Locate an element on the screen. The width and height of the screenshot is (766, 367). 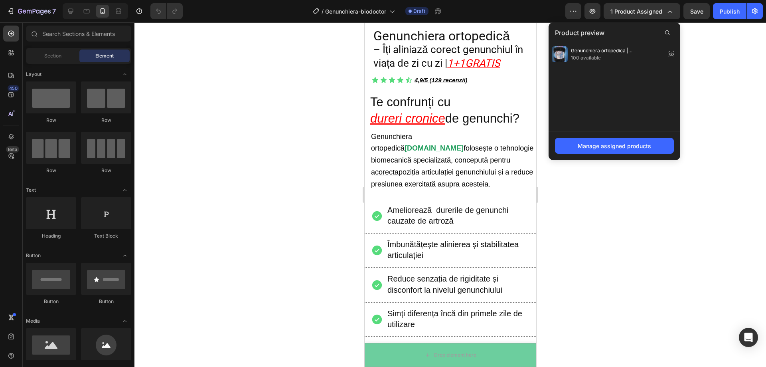
span: folosește o tehnologie biomecanică specializată, concepută pentru a poziția articulației genunchi... is located at coordinates (87, 143).